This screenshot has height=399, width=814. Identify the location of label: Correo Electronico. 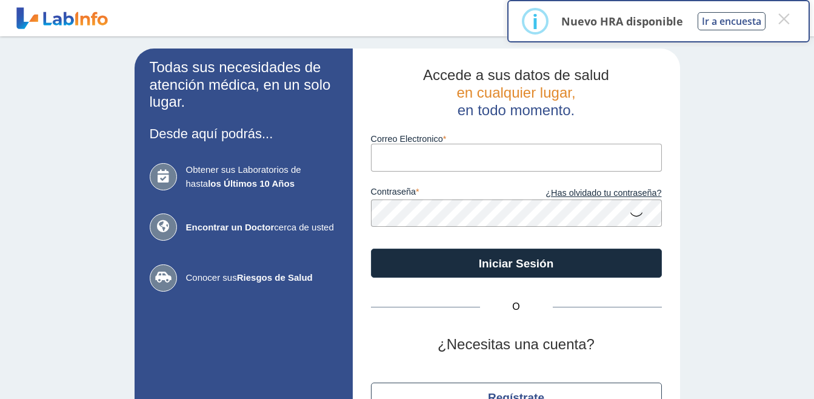
(517, 139).